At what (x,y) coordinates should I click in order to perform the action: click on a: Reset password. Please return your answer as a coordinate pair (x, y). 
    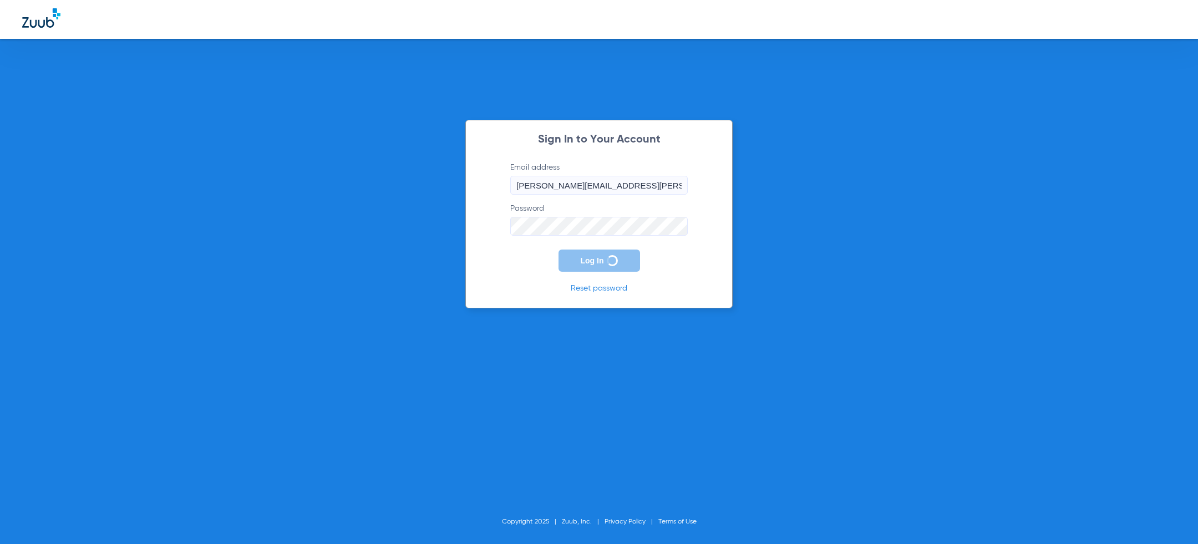
    Looking at the image, I should click on (599, 288).